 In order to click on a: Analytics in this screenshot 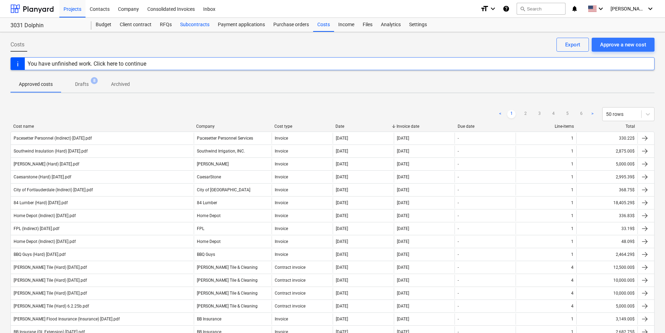, I will do `click(391, 25)`.